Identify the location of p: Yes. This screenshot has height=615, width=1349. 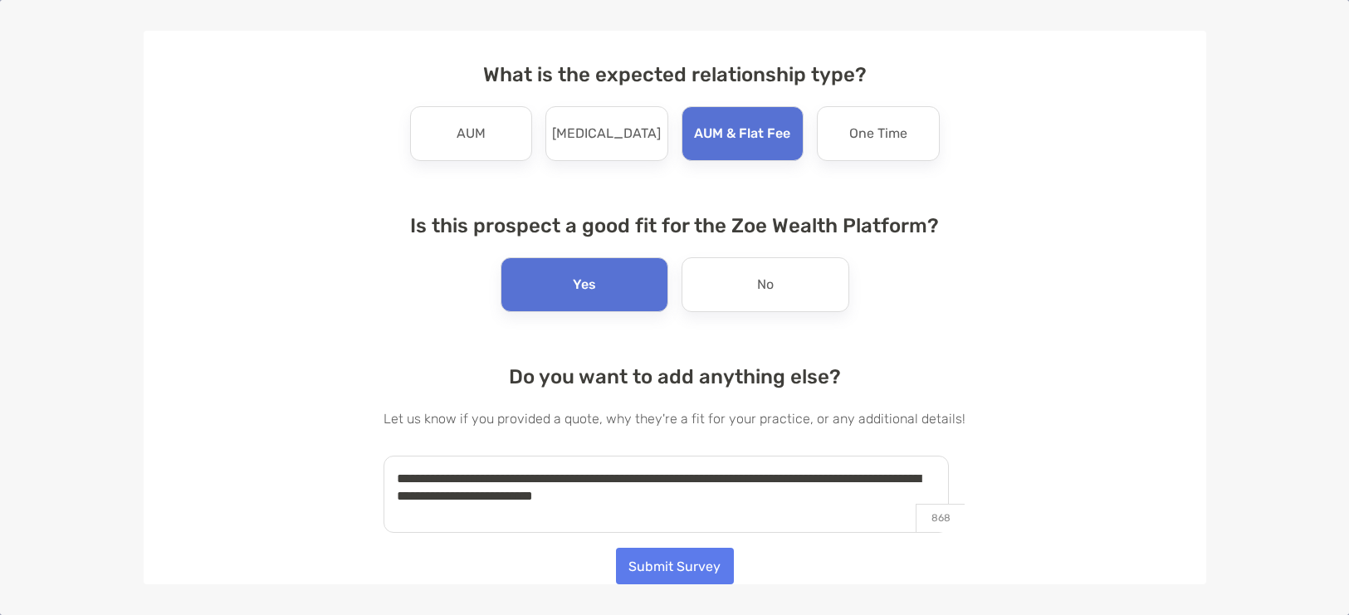
(584, 285).